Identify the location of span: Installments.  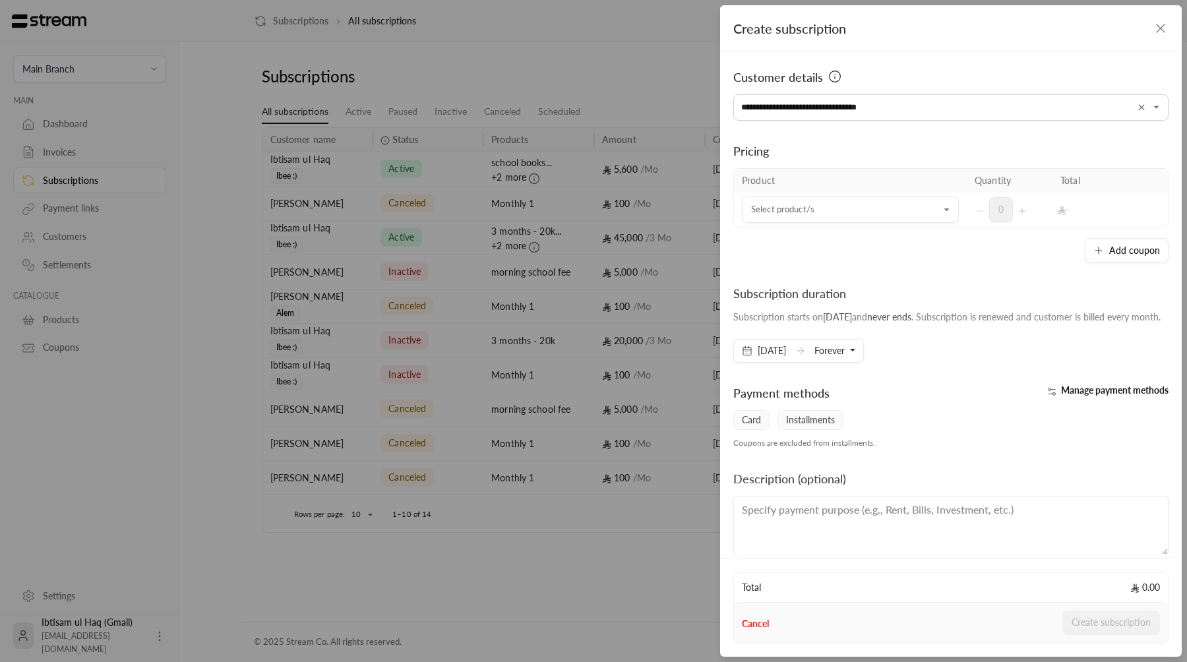
(810, 420).